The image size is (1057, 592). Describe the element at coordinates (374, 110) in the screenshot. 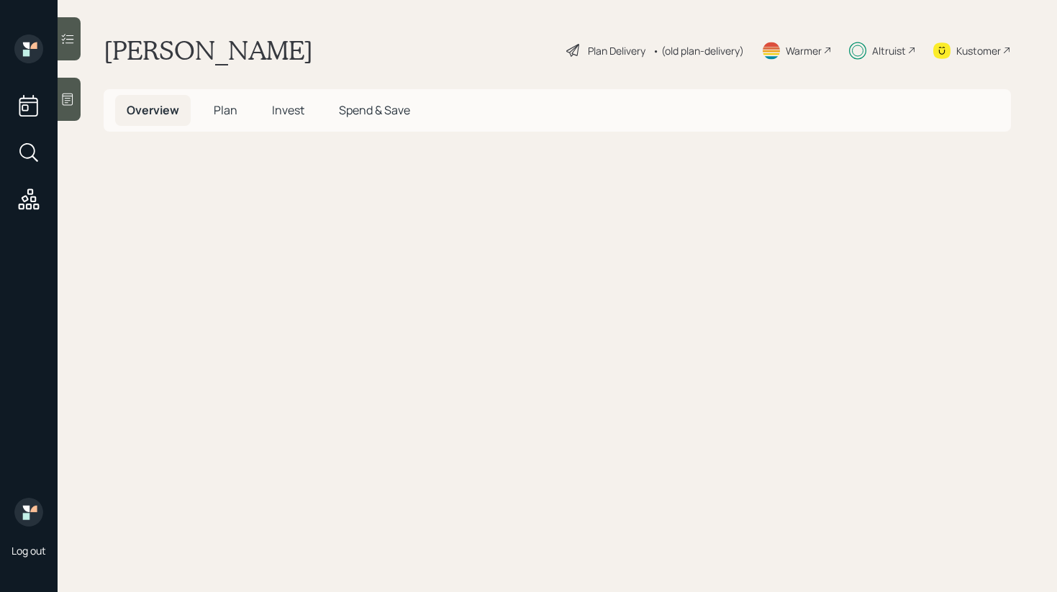

I see `span: Spend & Save` at that location.